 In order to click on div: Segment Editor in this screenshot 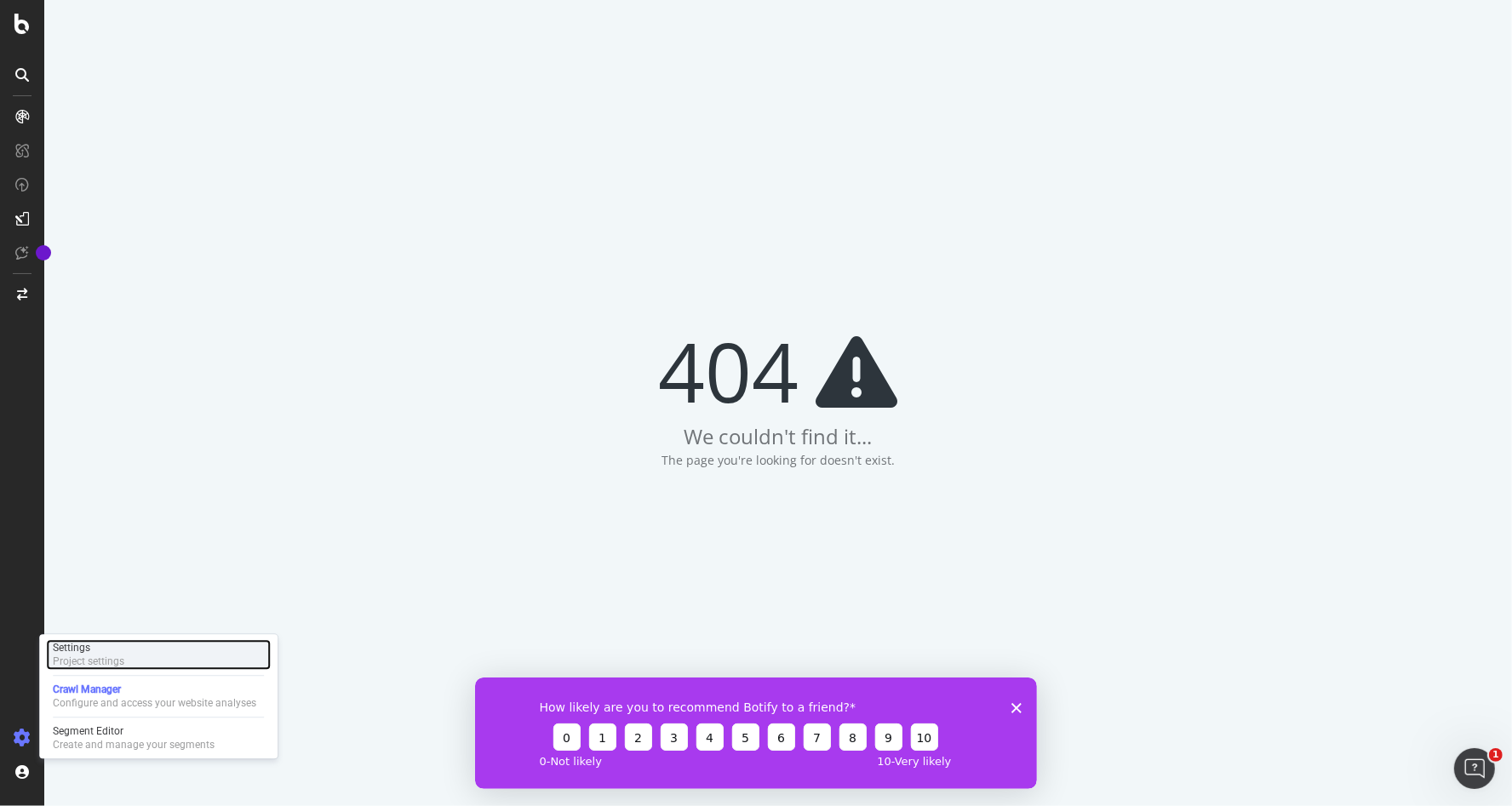, I will do `click(133, 731)`.